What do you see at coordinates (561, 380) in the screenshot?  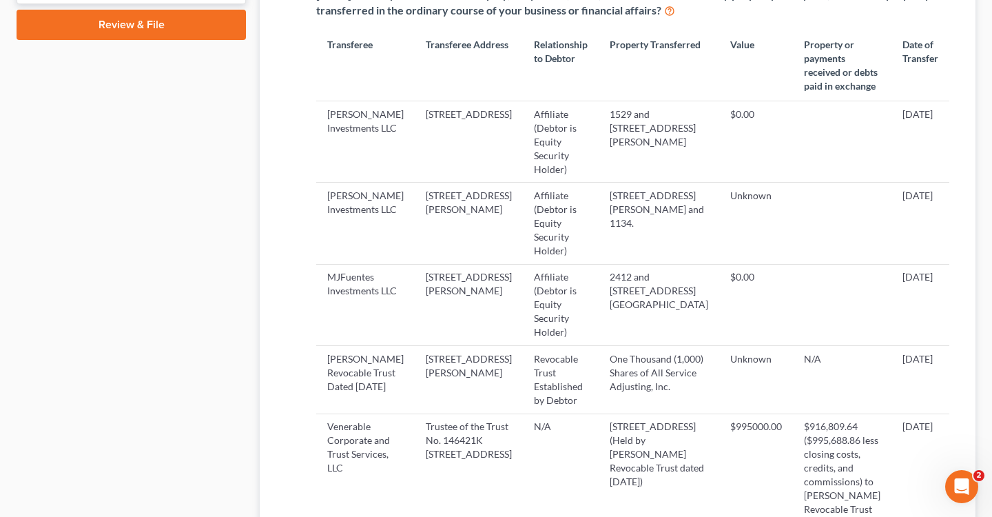 I see `td: Revocable Trust Established by Debtor` at bounding box center [561, 380].